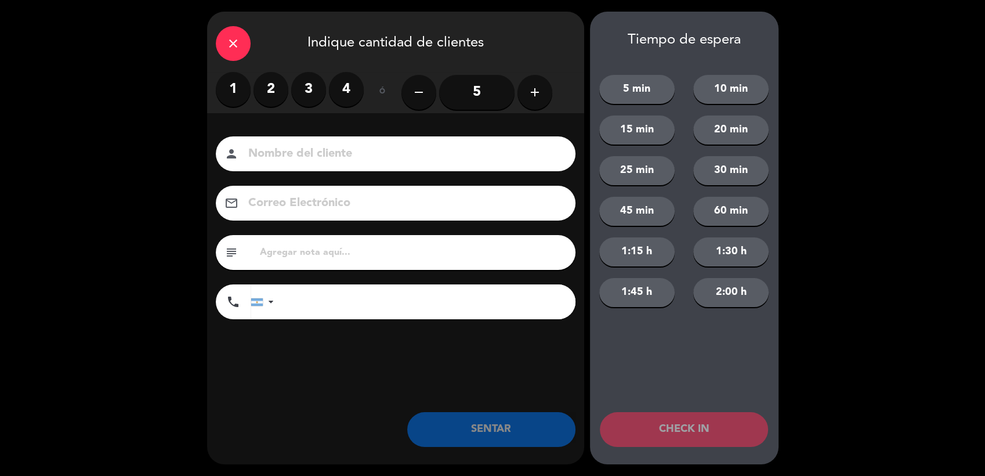 This screenshot has height=476, width=985. I want to click on div: ó, so click(382, 92).